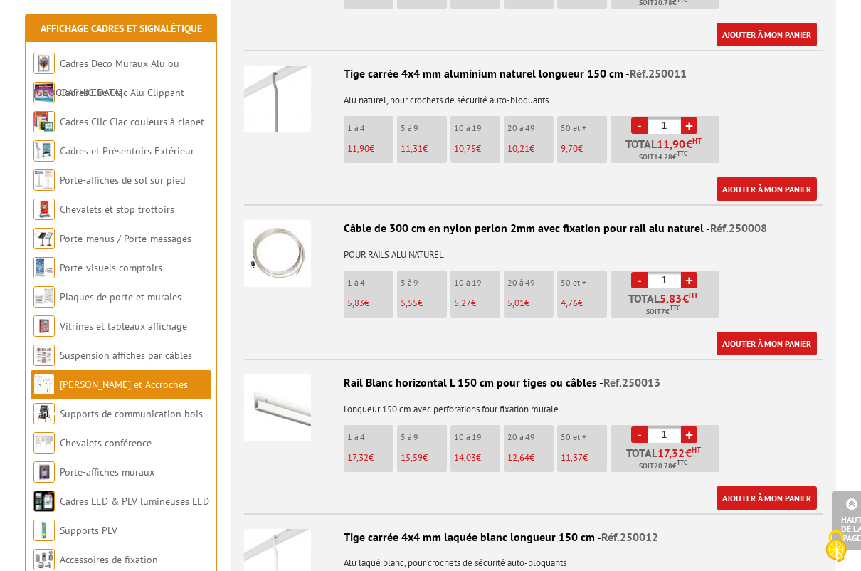 The image size is (861, 571). Describe the element at coordinates (123, 326) in the screenshot. I see `a: Vitrines et tableaux affichage` at that location.